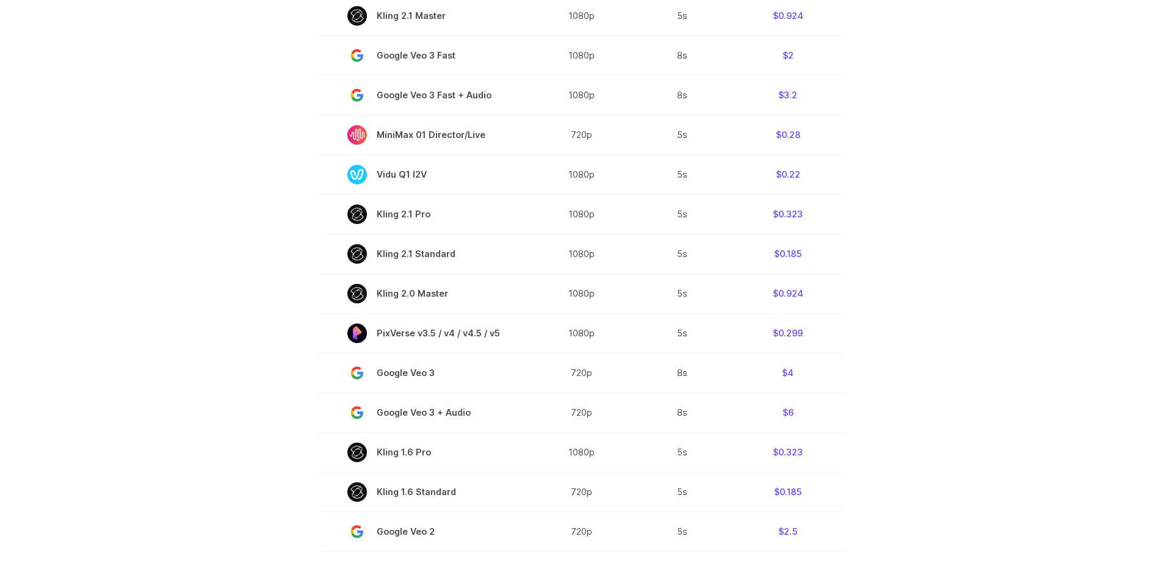 The image size is (1163, 561). What do you see at coordinates (424, 16) in the screenshot?
I see `span: Kling 2.1 Master` at bounding box center [424, 16].